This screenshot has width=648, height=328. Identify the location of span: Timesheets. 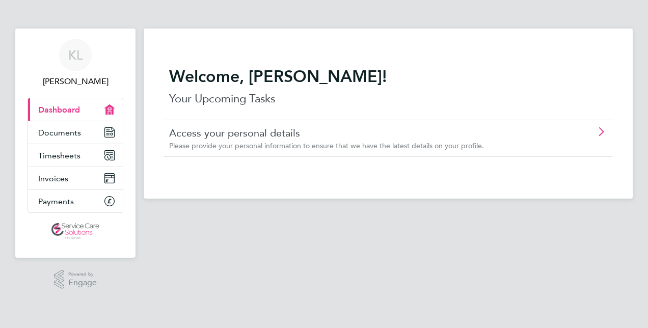
(59, 155).